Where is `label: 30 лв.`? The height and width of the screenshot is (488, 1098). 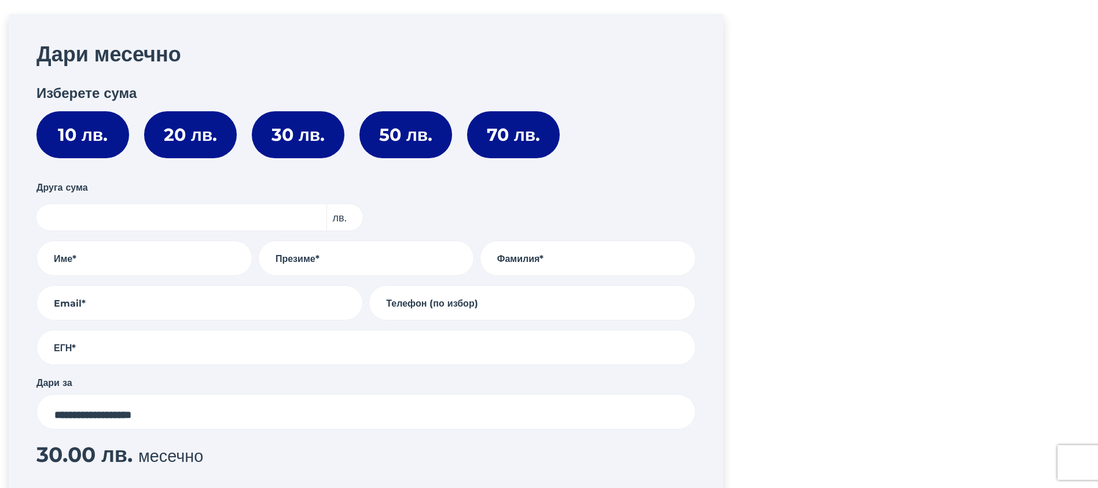
label: 30 лв. is located at coordinates (298, 134).